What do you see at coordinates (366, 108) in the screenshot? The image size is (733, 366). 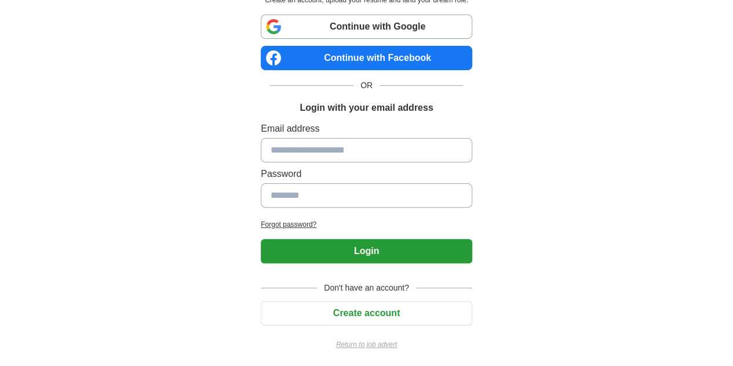 I see `h1: Login with your email address` at bounding box center [366, 108].